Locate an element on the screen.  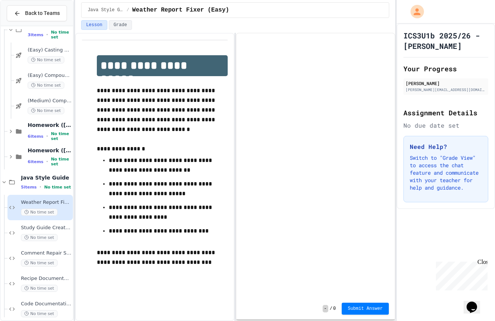
button: Back to Teams is located at coordinates (37, 13).